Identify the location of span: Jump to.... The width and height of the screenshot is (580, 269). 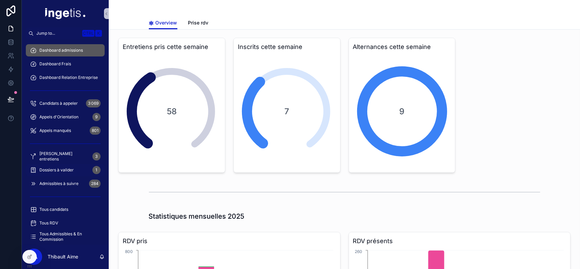
(58, 33).